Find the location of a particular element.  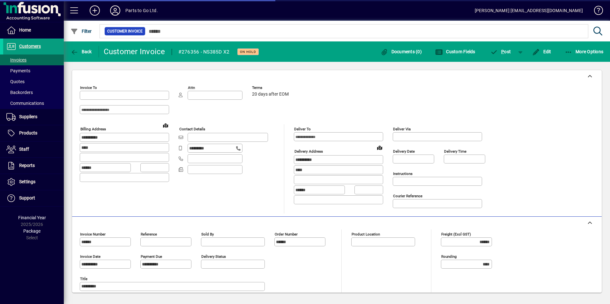

a: Suppliers is located at coordinates (34, 117).